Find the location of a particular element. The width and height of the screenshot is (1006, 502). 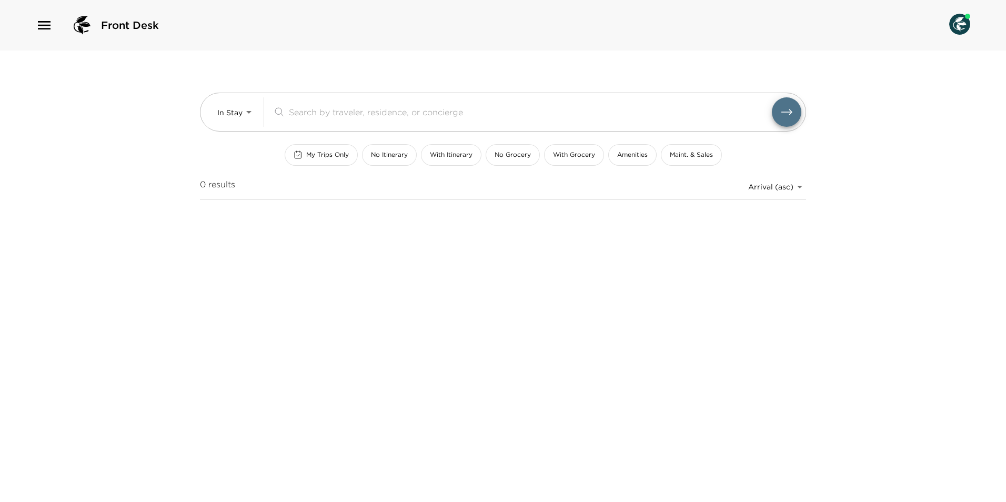

span: Maint. & Sales is located at coordinates (691, 155).